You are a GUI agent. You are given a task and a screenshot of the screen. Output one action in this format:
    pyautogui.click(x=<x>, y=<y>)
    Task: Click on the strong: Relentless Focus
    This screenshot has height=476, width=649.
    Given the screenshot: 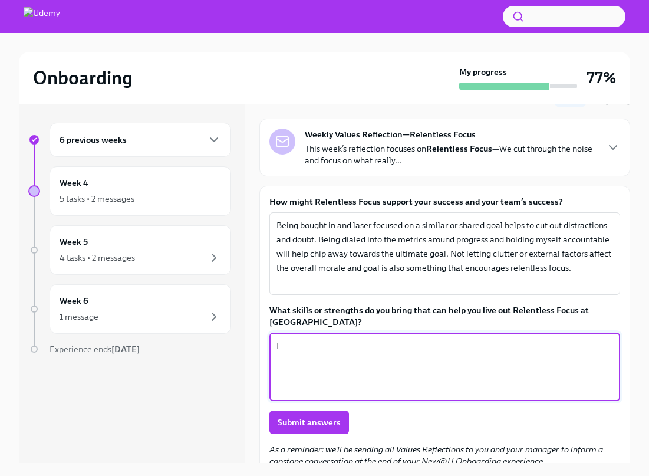 What is the action you would take?
    pyautogui.click(x=459, y=148)
    